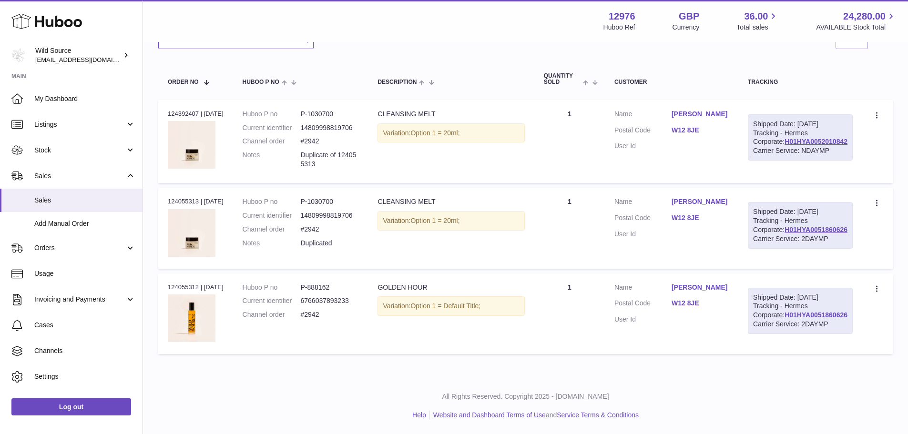 The image size is (908, 434). Describe the element at coordinates (757, 27) in the screenshot. I see `span: Total sales` at that location.